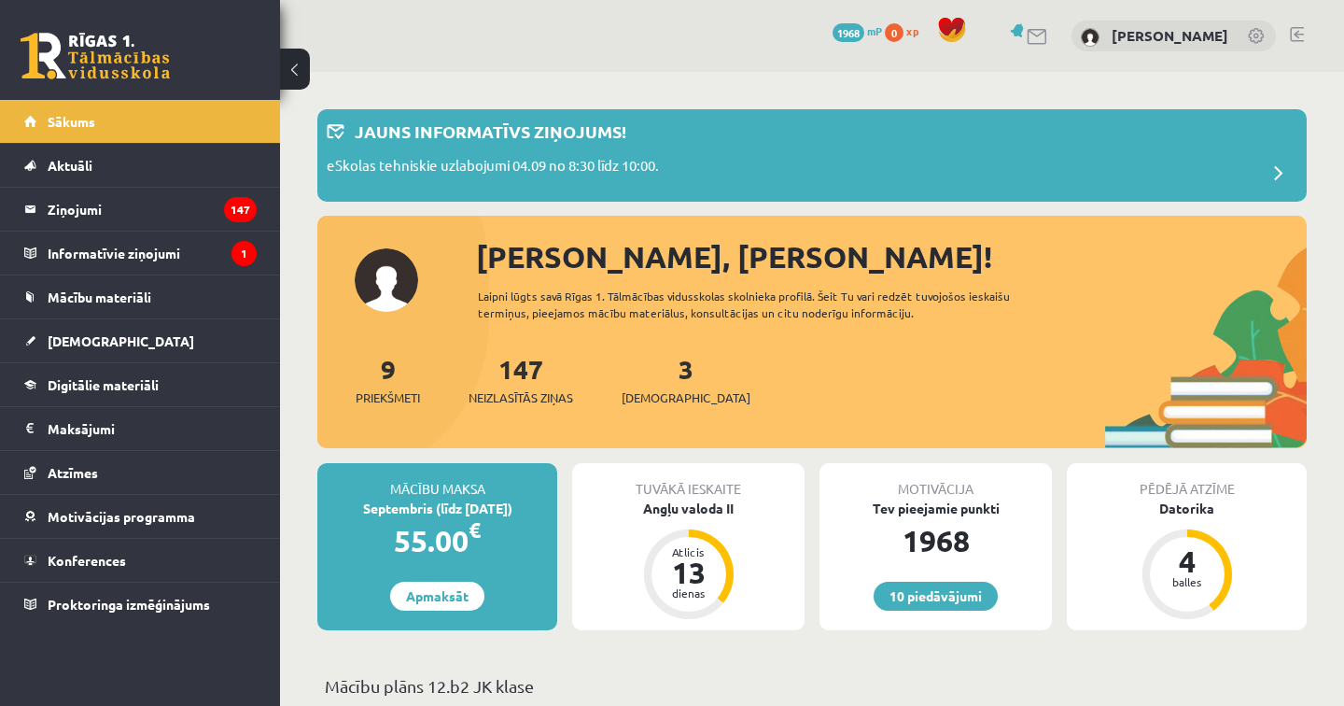 The width and height of the screenshot is (1344, 706). I want to click on span: Digitālie materiāli, so click(103, 385).